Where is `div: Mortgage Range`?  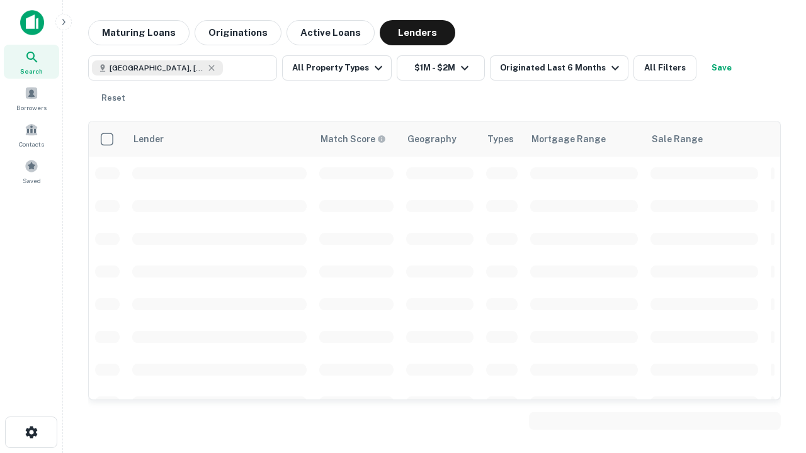 div: Mortgage Range is located at coordinates (569, 139).